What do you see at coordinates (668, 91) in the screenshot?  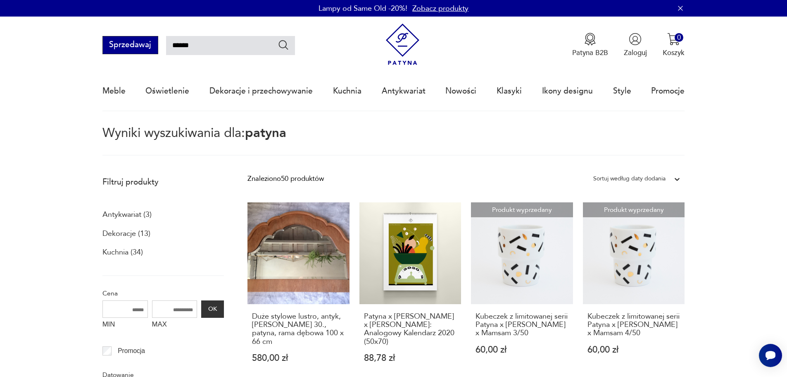 I see `a: Promocje` at bounding box center [668, 91].